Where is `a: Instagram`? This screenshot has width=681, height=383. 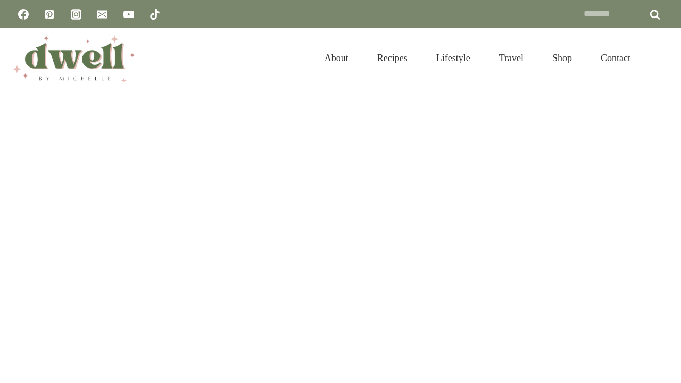 a: Instagram is located at coordinates (76, 14).